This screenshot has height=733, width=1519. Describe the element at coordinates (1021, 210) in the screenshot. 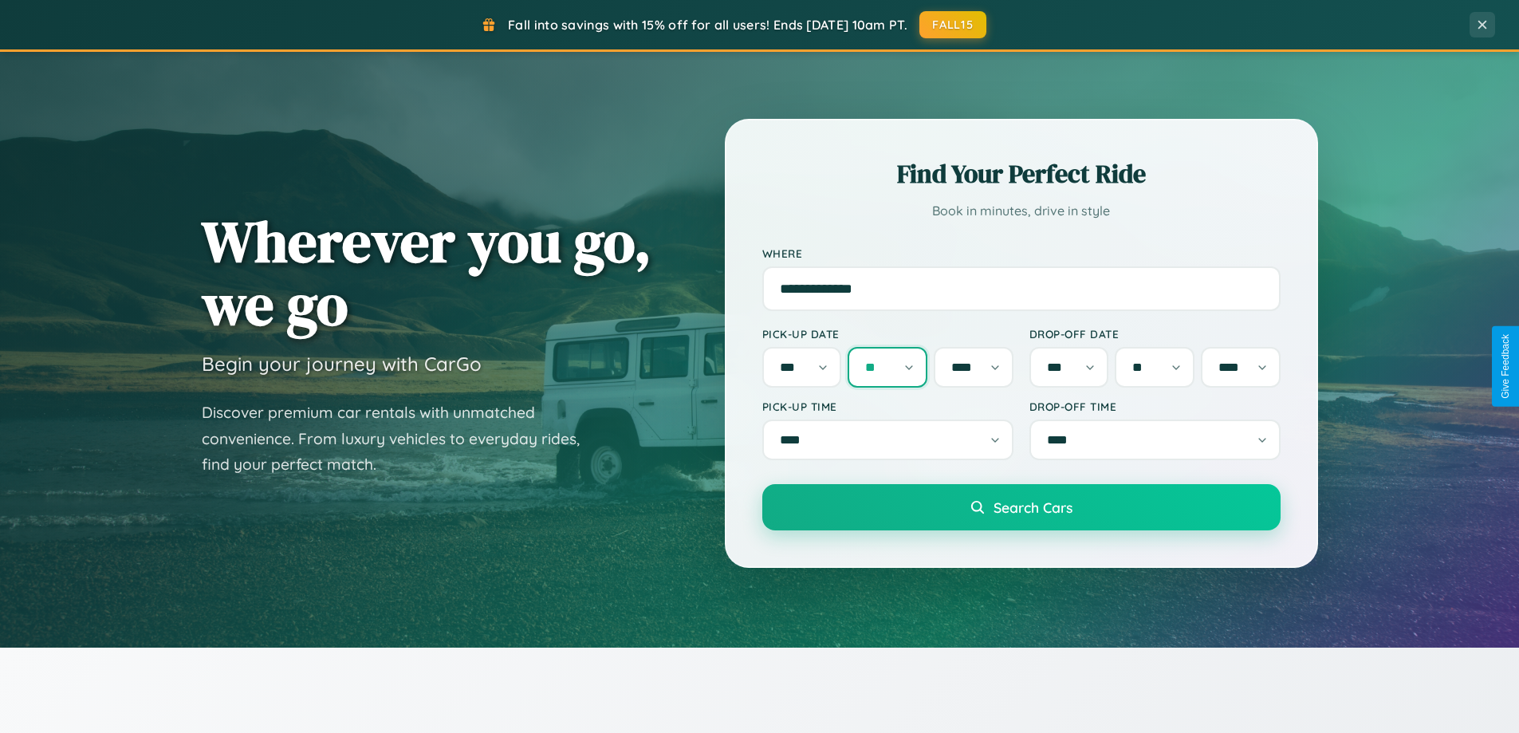

I see `p: Book in minutes, drive in style` at that location.